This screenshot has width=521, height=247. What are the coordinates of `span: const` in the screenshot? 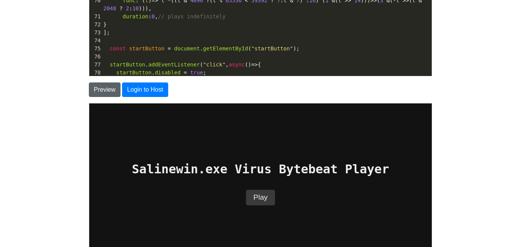 It's located at (118, 48).